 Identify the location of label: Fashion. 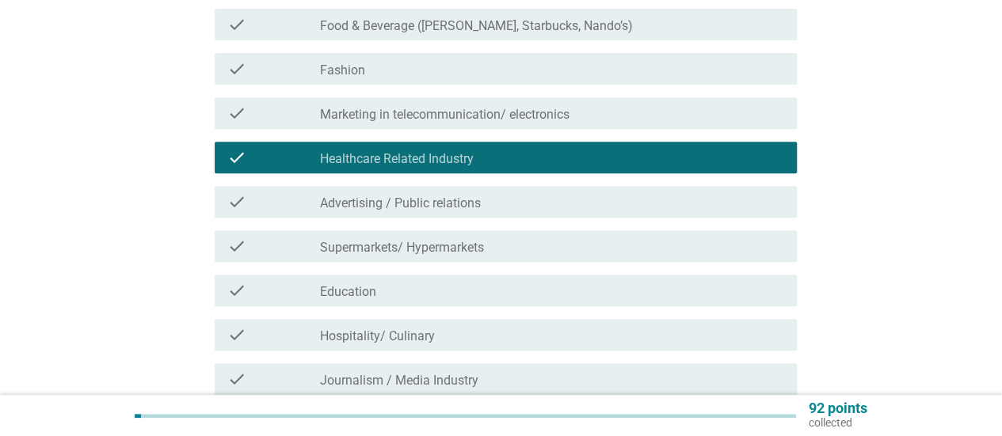
(342, 70).